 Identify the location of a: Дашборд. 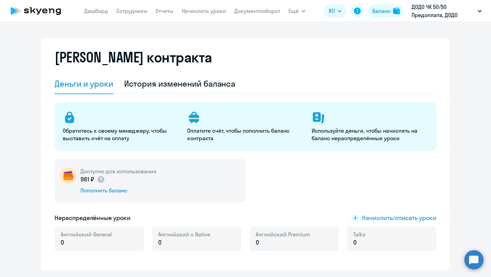
(96, 11).